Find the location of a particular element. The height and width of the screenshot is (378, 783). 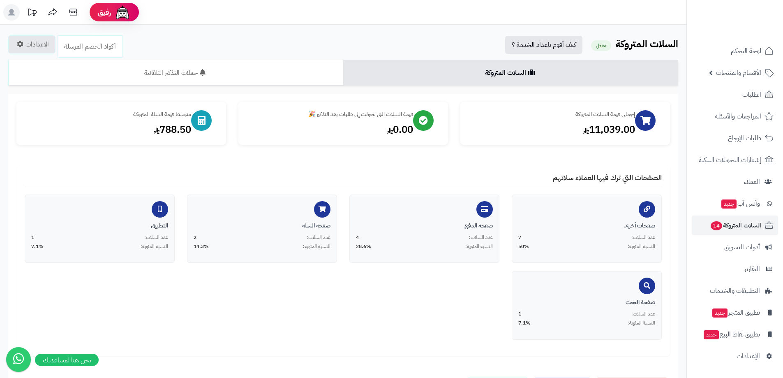

div: قيمة السلات التي تحولت إلى طلبات بعد التذكير 🎉 is located at coordinates (330, 114).